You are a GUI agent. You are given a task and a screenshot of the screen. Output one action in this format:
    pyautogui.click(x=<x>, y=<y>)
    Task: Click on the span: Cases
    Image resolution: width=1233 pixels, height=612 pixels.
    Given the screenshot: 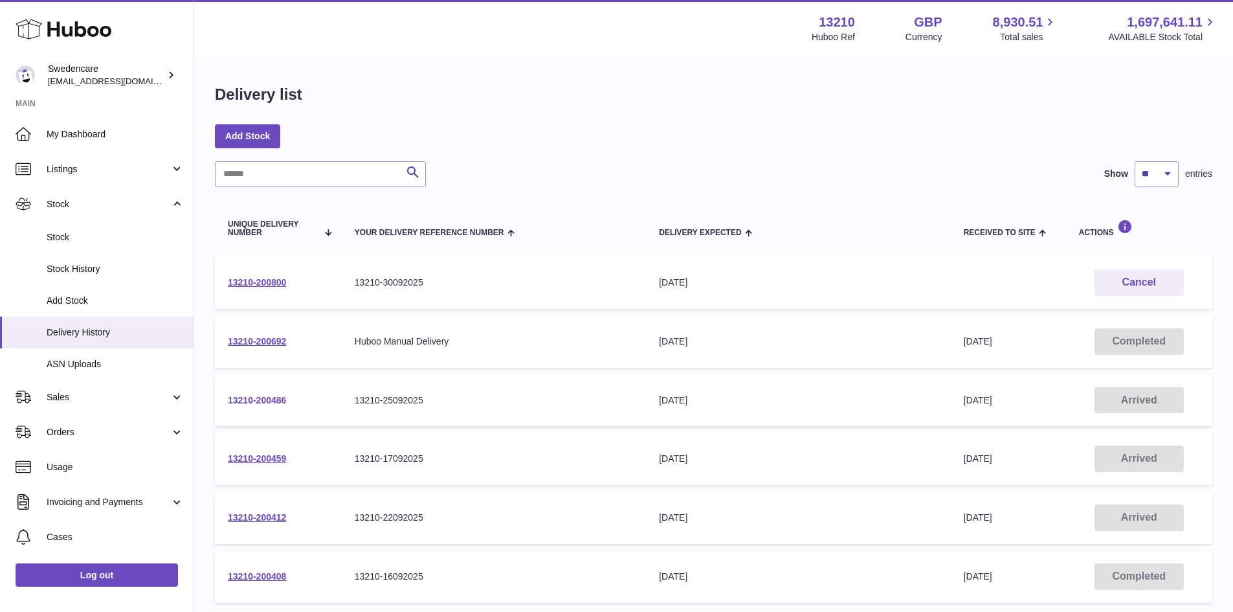 What is the action you would take?
    pyautogui.click(x=115, y=536)
    